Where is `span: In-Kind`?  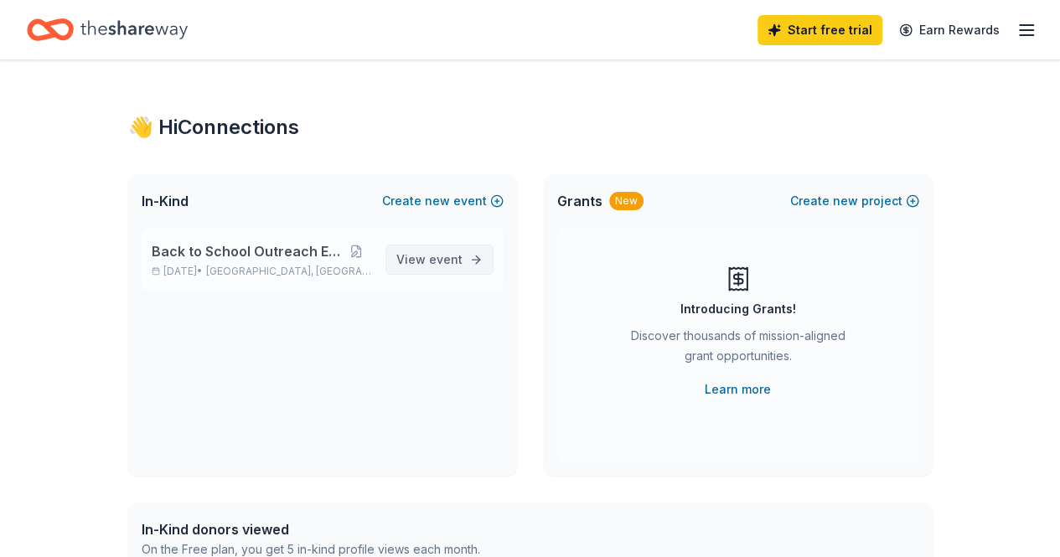
span: In-Kind is located at coordinates (165, 201).